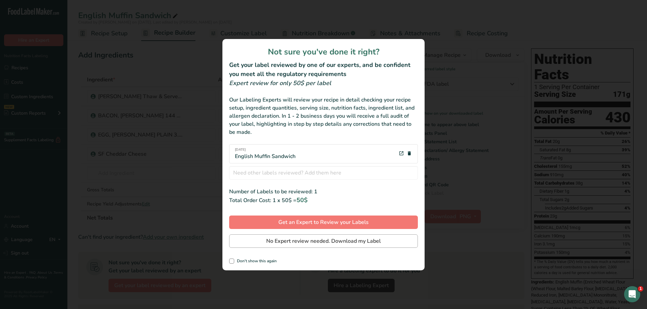 This screenshot has width=647, height=309. I want to click on div: Our Labeling Experts will review your recipe in detail checking your recipe setup, ingredient qua..., so click(323, 116).